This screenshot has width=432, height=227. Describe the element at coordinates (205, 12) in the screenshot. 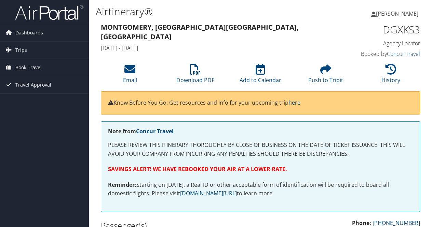

I see `h1: Airtinerary®` at that location.